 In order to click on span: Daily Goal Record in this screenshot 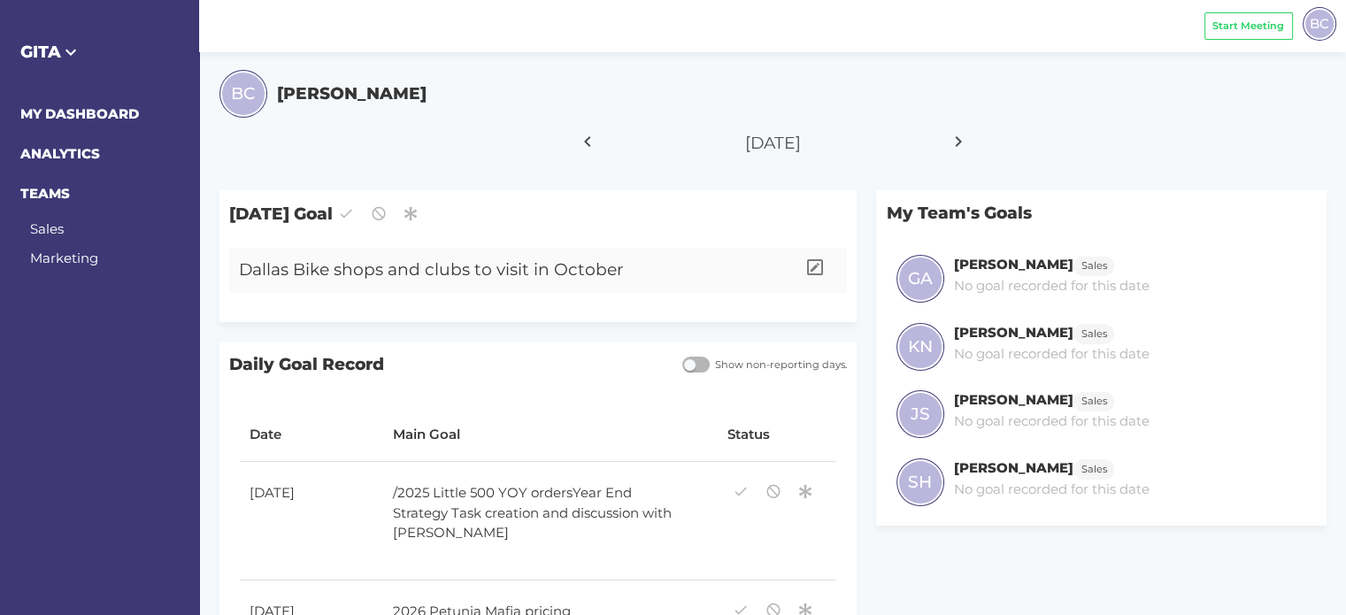, I will do `click(446, 365)`.